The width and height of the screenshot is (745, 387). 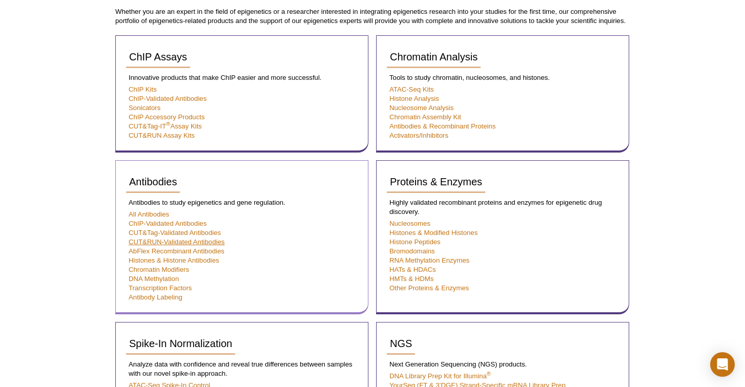 What do you see at coordinates (502, 365) in the screenshot?
I see `p: Next Generation Sequencing (NGS) products.` at bounding box center [502, 365].